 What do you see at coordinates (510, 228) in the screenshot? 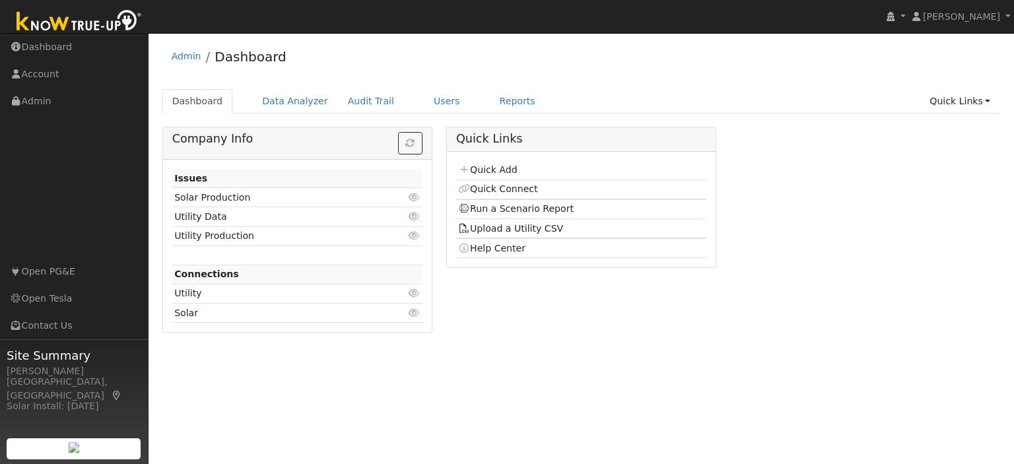
I see `a: Upload a Utility CSV` at bounding box center [510, 228].